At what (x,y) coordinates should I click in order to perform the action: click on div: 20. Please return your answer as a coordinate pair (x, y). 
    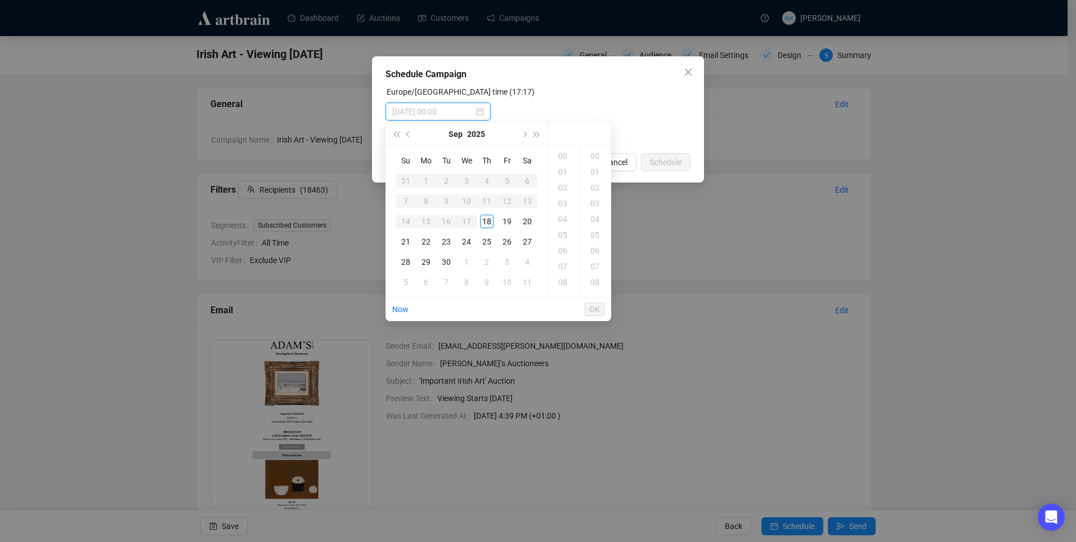
    Looking at the image, I should click on (528, 221).